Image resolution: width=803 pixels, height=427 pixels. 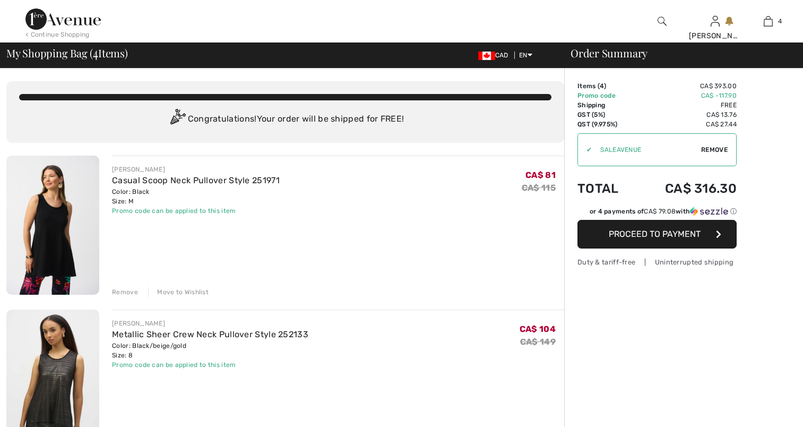 What do you see at coordinates (487, 56) in the screenshot?
I see `img: Canadian Dollar` at bounding box center [487, 56].